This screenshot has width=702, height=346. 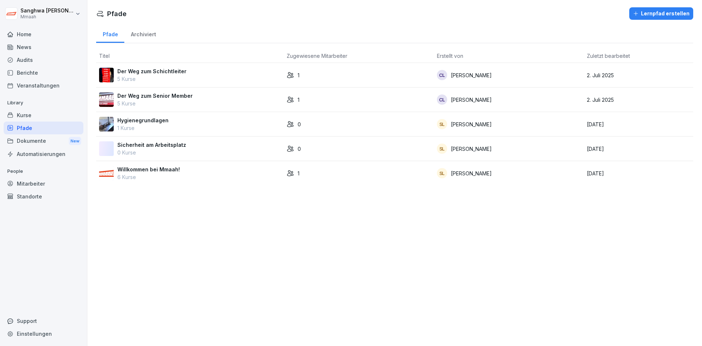 I want to click on a: Archiviert, so click(x=143, y=33).